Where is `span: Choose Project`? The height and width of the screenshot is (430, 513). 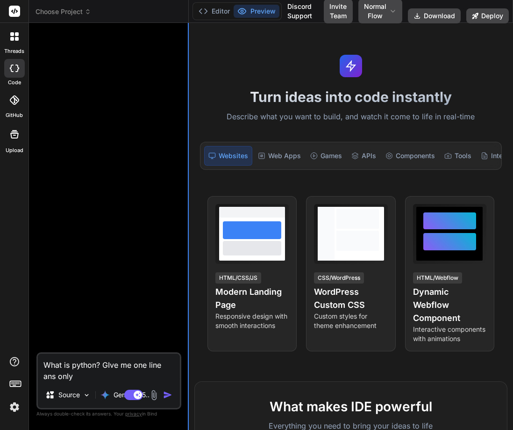 span: Choose Project is located at coordinates (63, 12).